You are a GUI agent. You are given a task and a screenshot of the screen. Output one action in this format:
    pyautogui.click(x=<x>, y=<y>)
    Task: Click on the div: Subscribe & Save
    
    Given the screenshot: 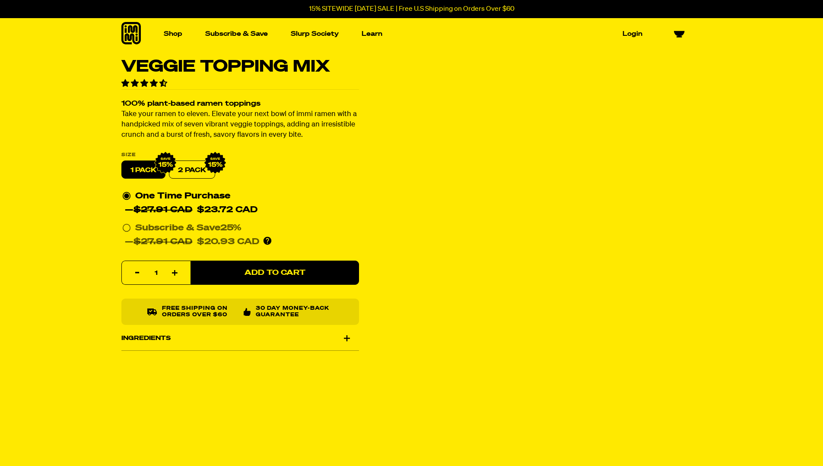 What is the action you would take?
    pyautogui.click(x=188, y=228)
    